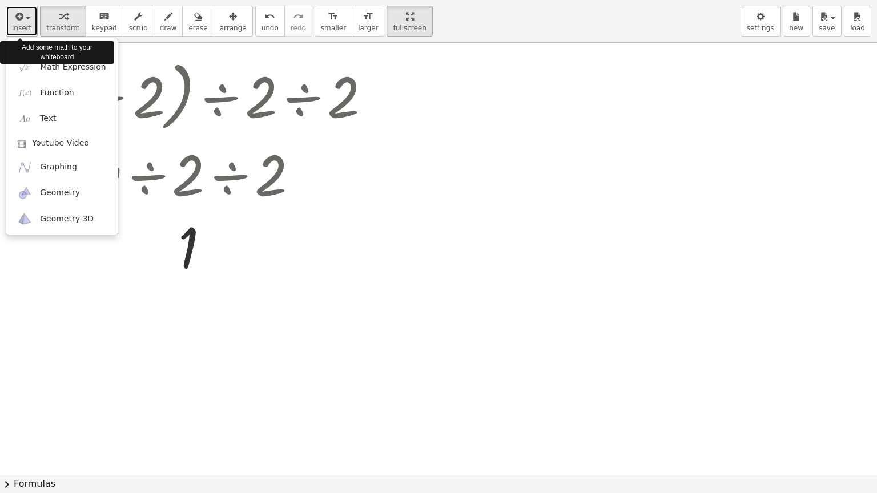 This screenshot has height=493, width=877. Describe the element at coordinates (63, 21) in the screenshot. I see `button: transform` at that location.